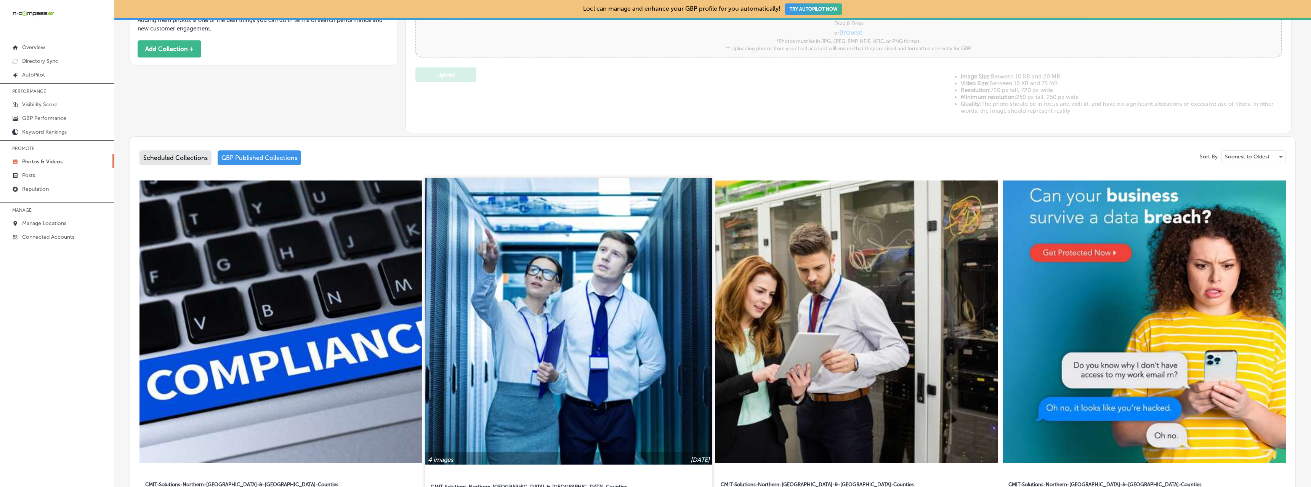 The image size is (1311, 487). What do you see at coordinates (44, 132) in the screenshot?
I see `p: Keyword Rankings` at bounding box center [44, 132].